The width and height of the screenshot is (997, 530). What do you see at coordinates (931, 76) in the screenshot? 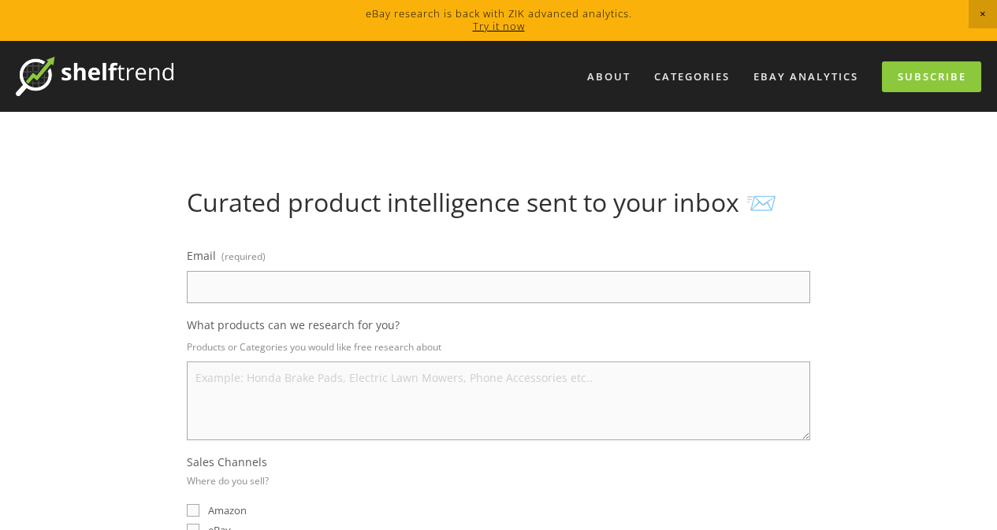
I see `a: Subscribe` at bounding box center [931, 76].